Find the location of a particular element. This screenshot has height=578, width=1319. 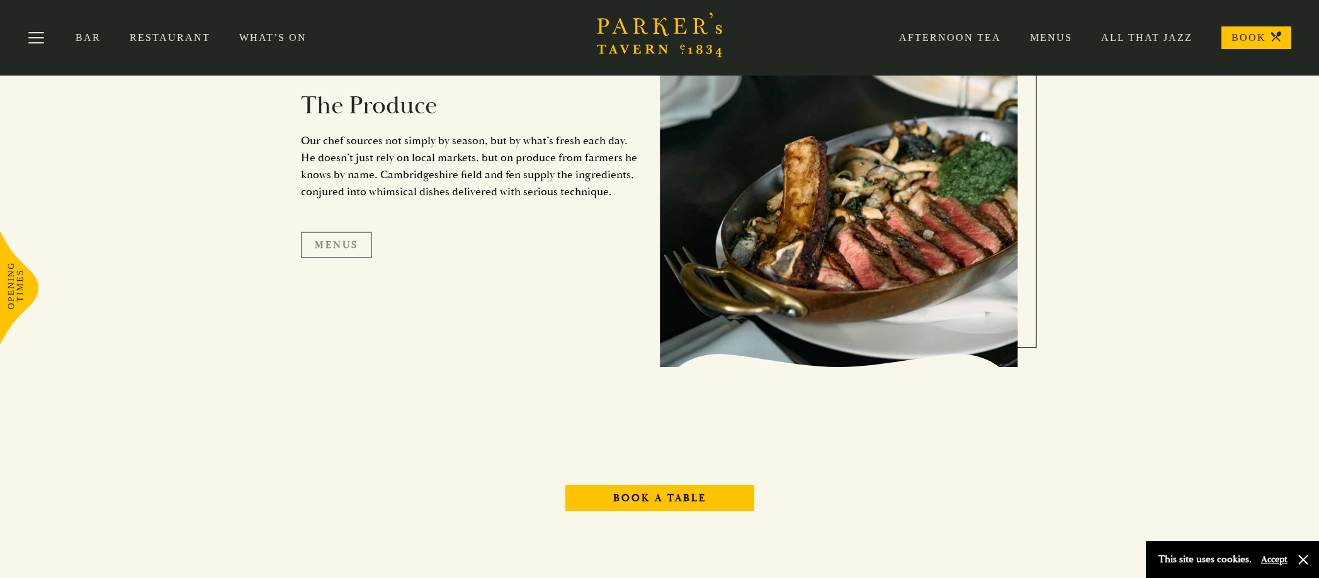

a: Menus is located at coordinates (336, 245).